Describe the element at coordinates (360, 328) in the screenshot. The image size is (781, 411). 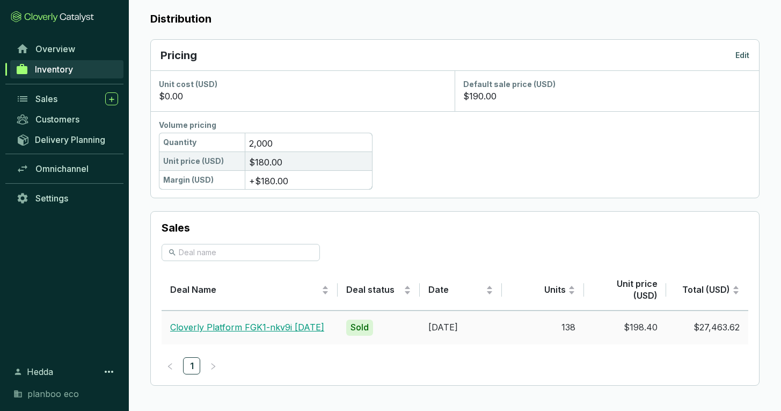
I see `div: Sold` at that location.